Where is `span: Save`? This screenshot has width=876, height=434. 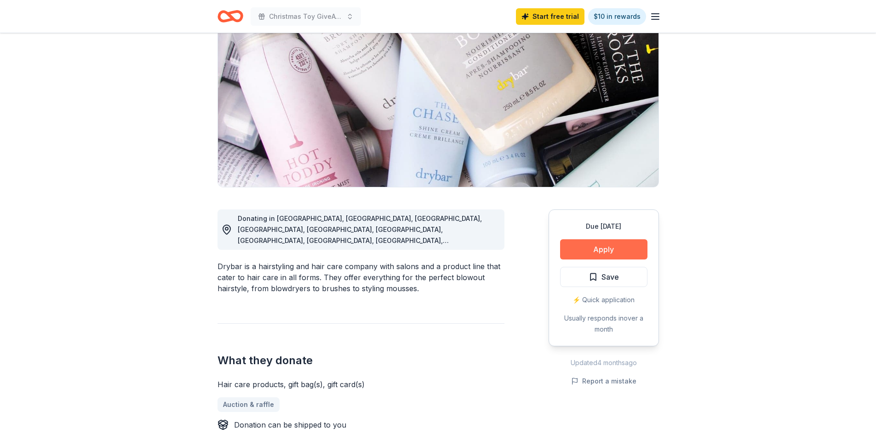 span: Save is located at coordinates (610, 277).